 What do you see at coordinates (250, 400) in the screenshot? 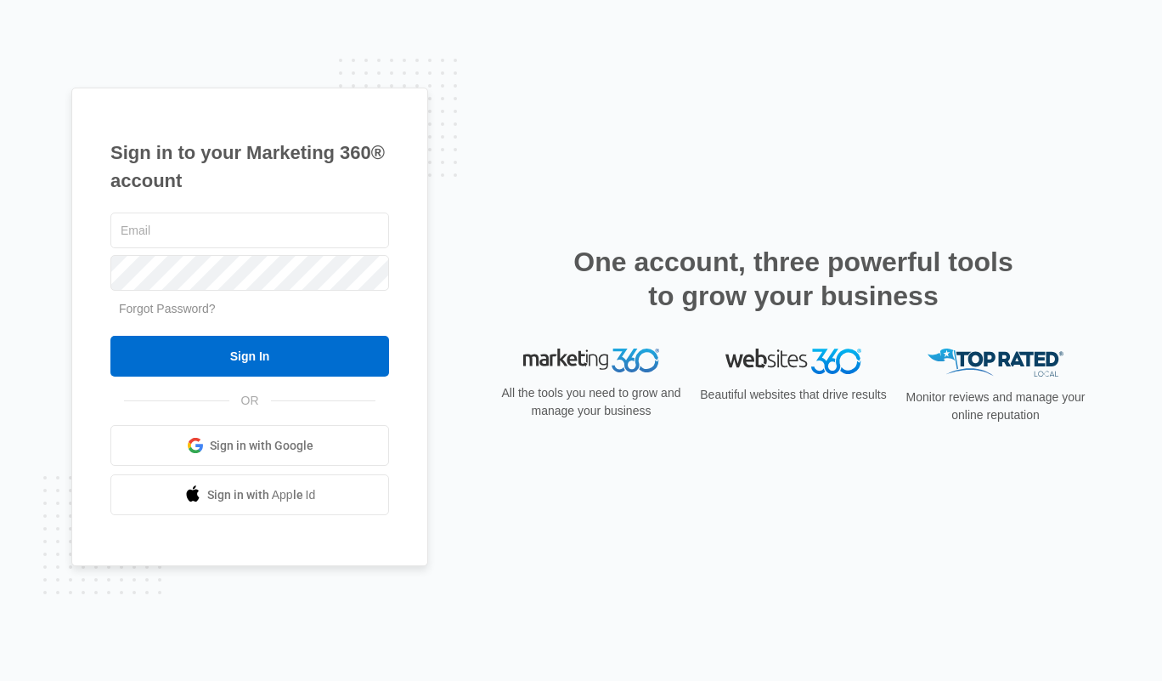
I see `span: OR` at bounding box center [250, 400].